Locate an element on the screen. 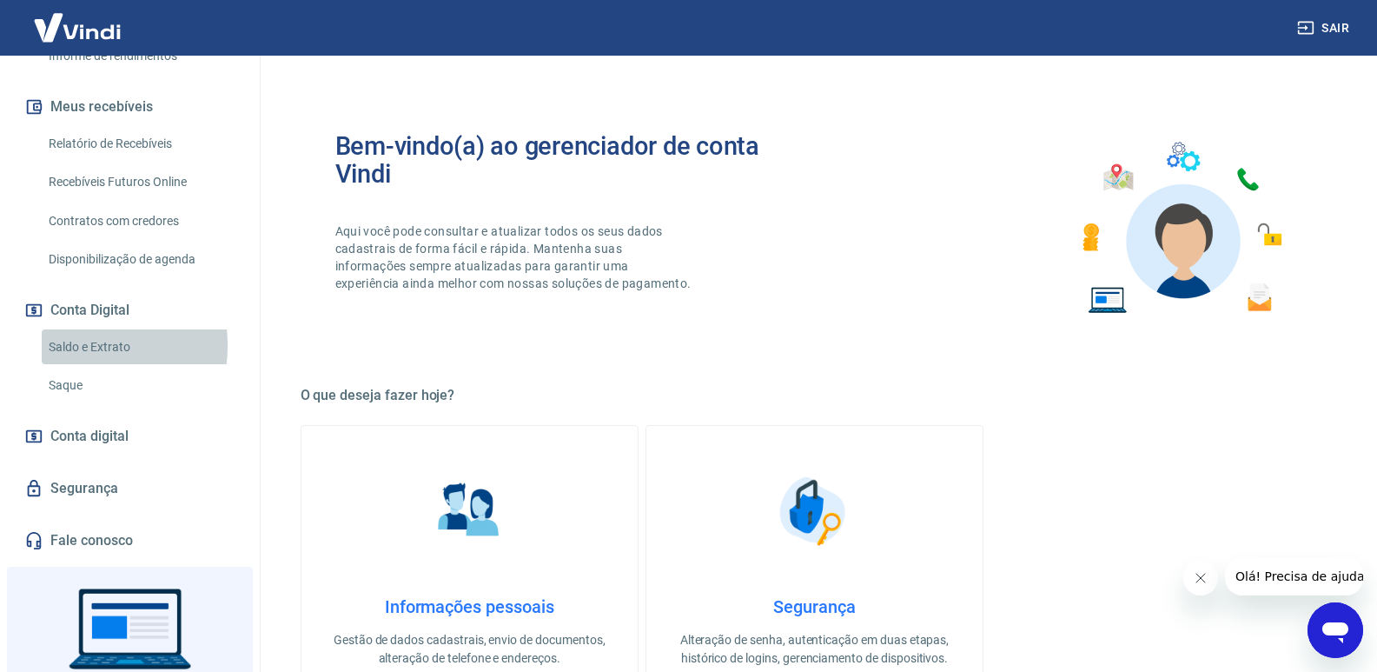 This screenshot has width=1377, height=672. span: Conta digital is located at coordinates (90, 436).